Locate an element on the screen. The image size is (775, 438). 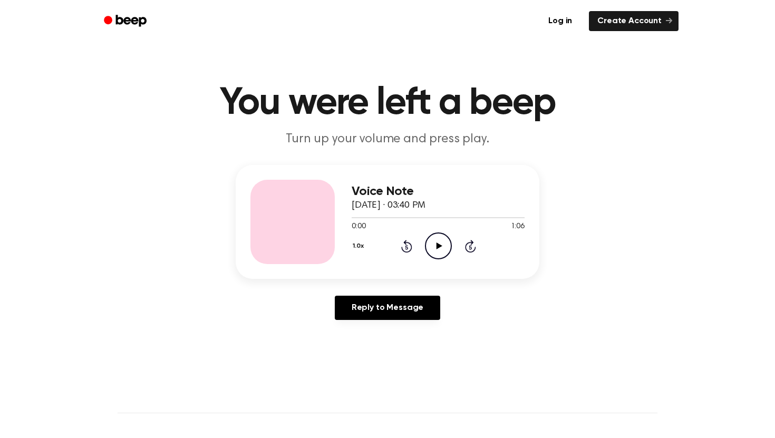
h1: You were left a beep is located at coordinates (388, 103).